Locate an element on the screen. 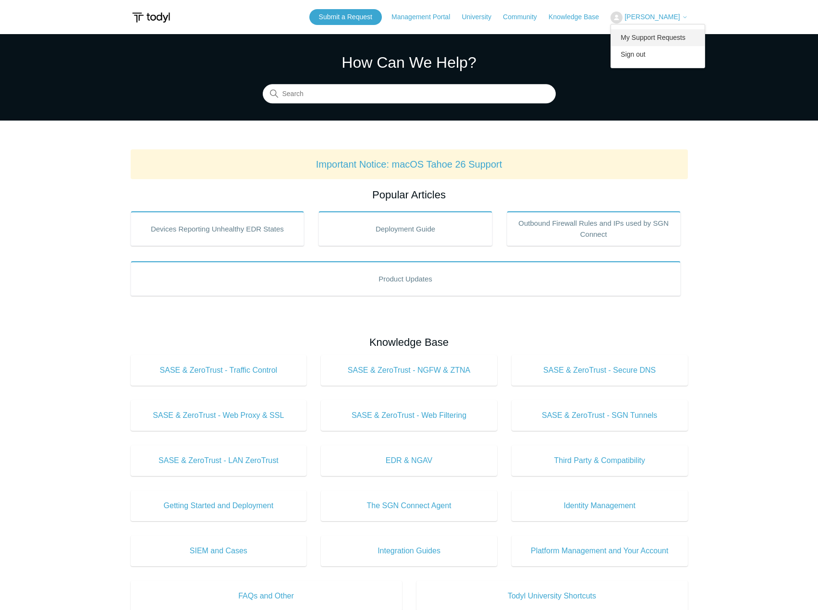 This screenshot has height=610, width=818. a: My Support Requests is located at coordinates (658, 37).